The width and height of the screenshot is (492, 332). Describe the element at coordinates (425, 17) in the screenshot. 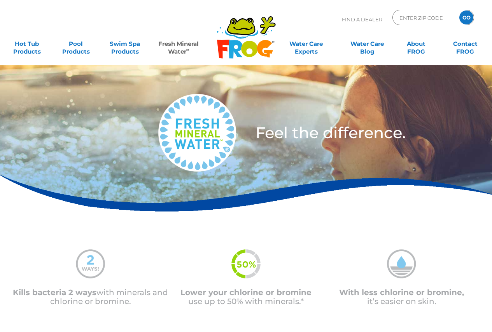

I see `input: Zip Code Form` at that location.